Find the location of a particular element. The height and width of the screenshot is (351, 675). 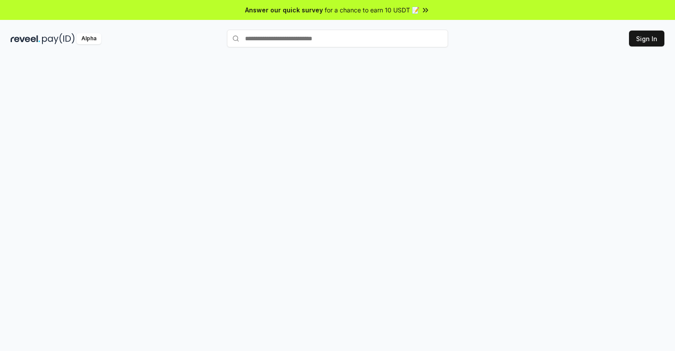

img: reveel_dark is located at coordinates (25, 38).